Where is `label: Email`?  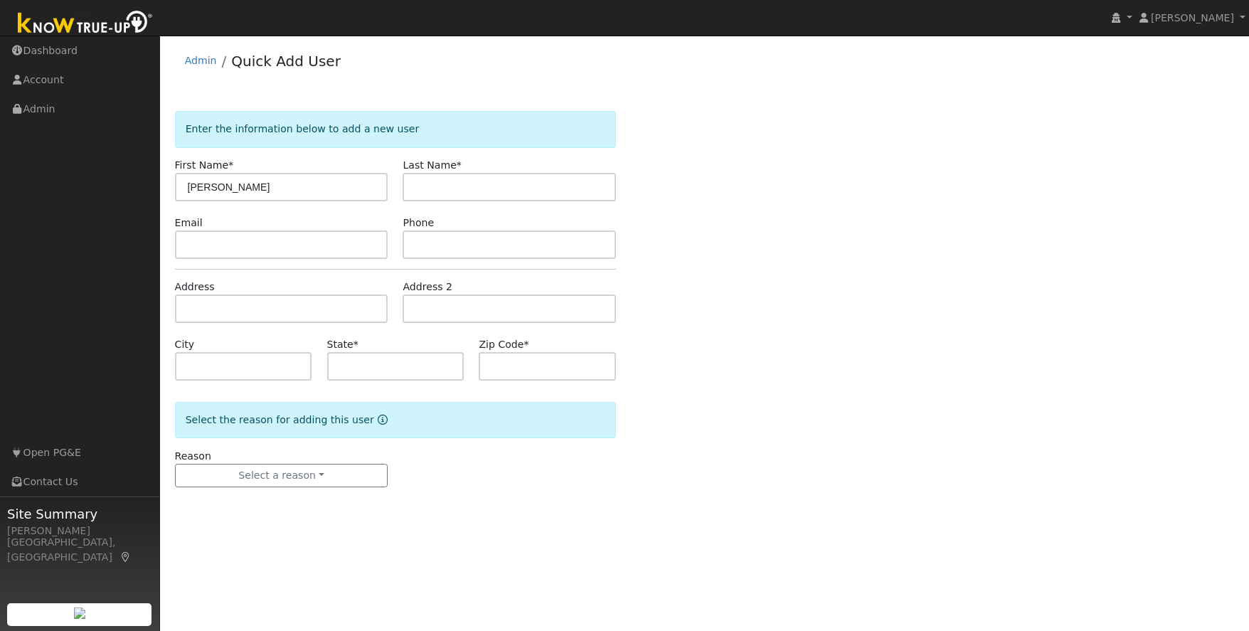 label: Email is located at coordinates (189, 223).